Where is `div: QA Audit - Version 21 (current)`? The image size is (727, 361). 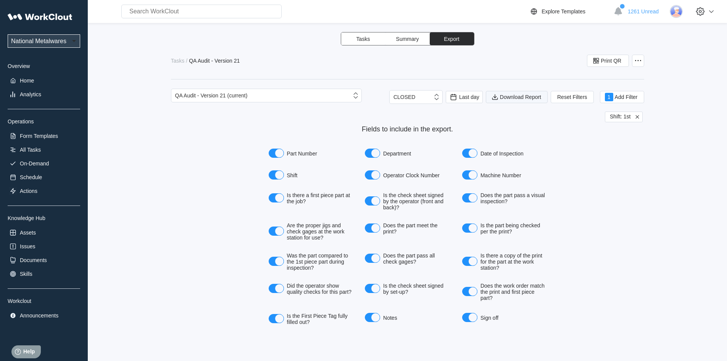
div: QA Audit - Version 21 (current) is located at coordinates (211, 95).